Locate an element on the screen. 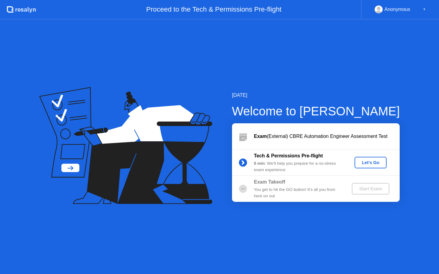  button: Let's Go is located at coordinates (370, 163).